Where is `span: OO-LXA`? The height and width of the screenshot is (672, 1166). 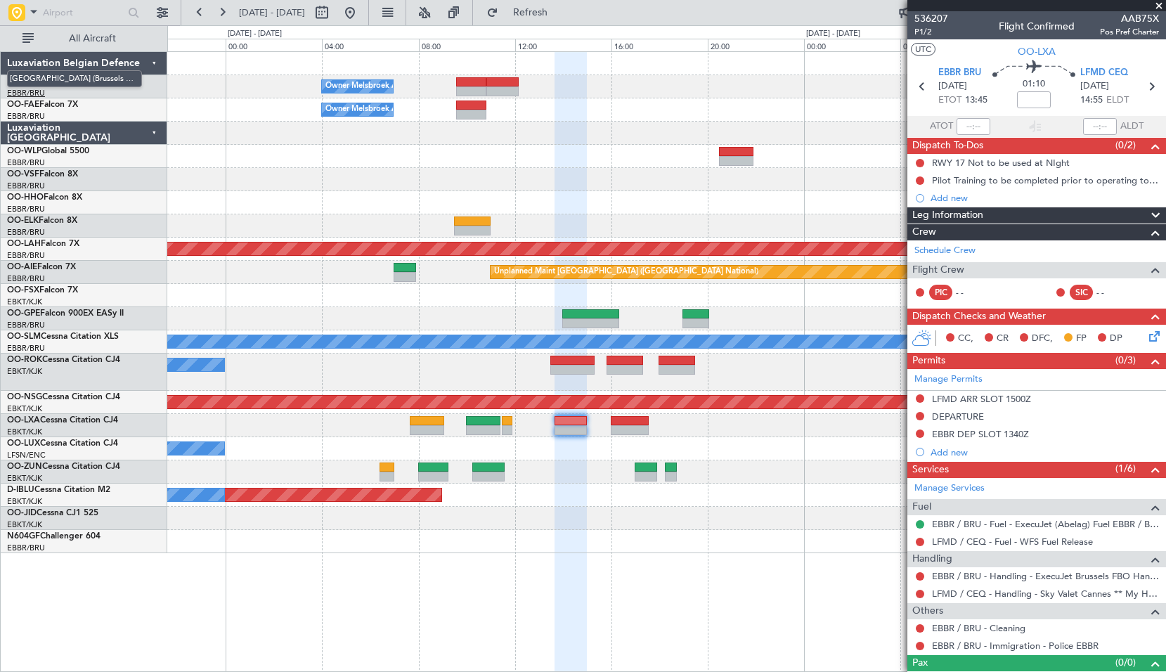 span: OO-LXA is located at coordinates (1037, 51).